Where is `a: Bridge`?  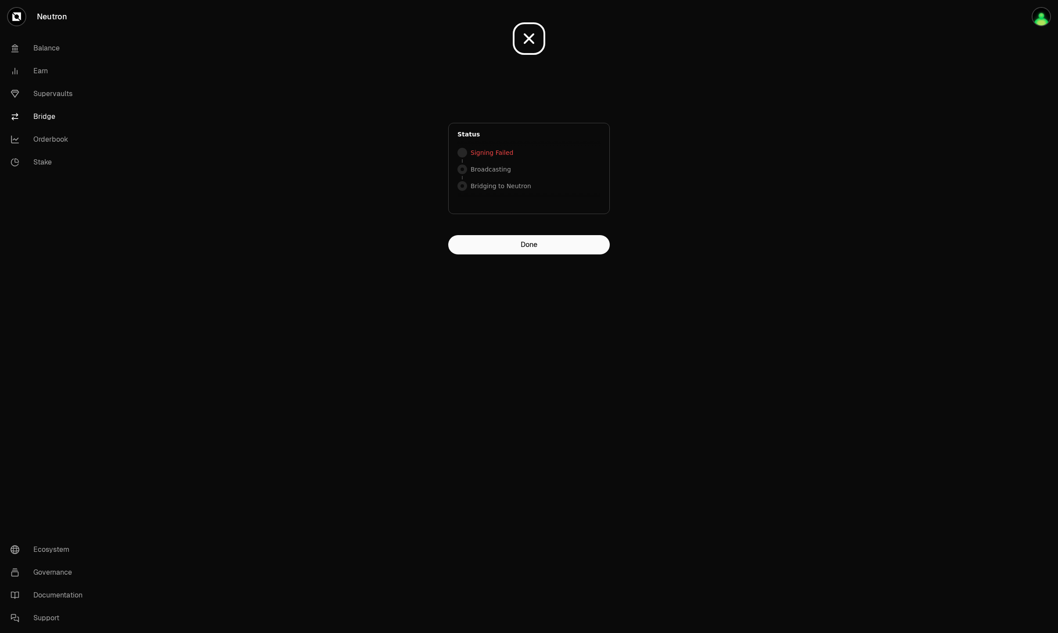 a: Bridge is located at coordinates (49, 117).